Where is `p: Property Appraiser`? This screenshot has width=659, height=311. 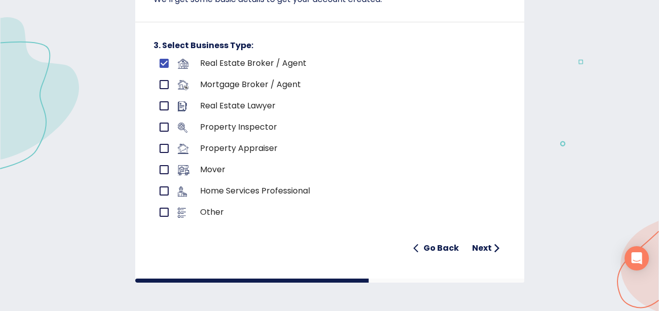
p: Property Appraiser is located at coordinates (330, 148).